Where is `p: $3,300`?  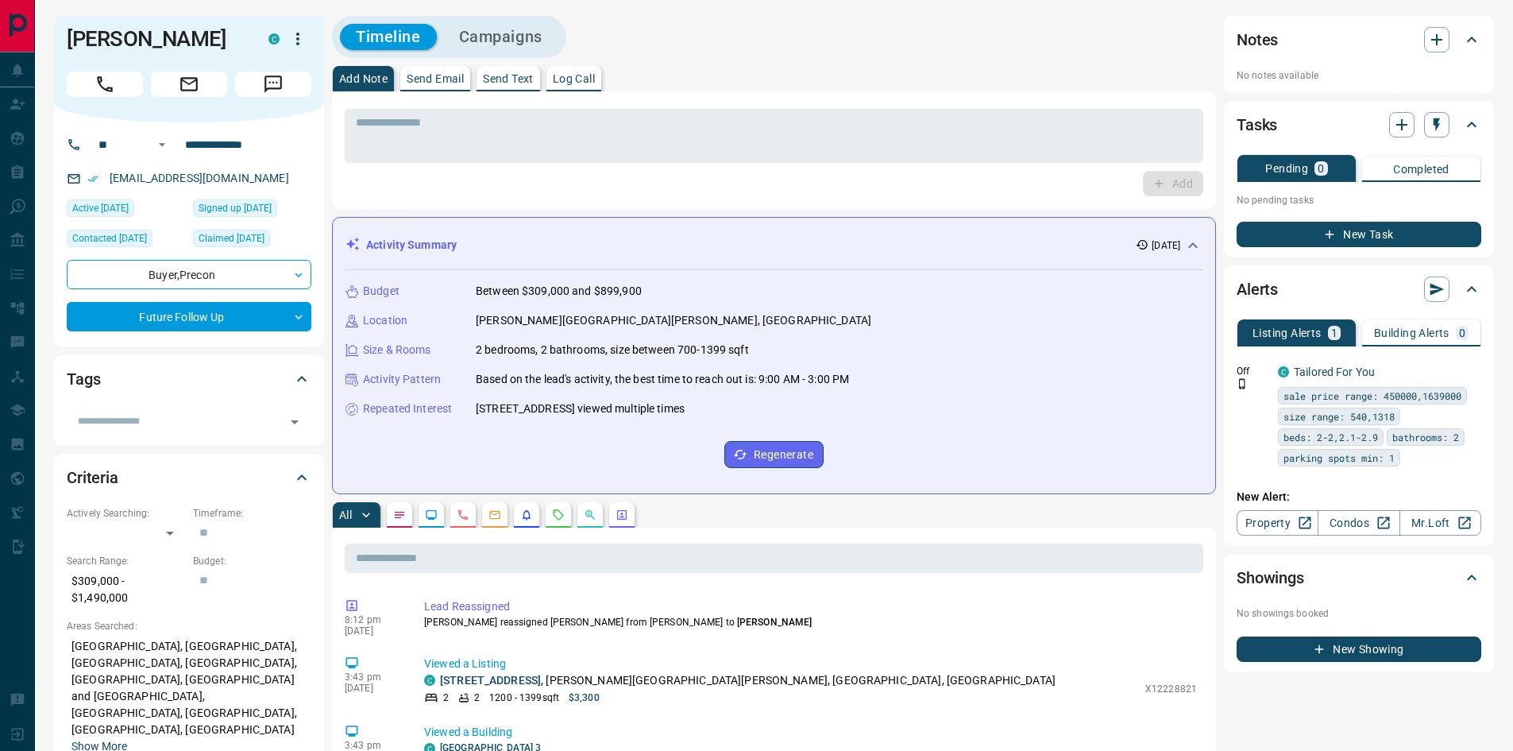
p: $3,300 is located at coordinates (584, 697).